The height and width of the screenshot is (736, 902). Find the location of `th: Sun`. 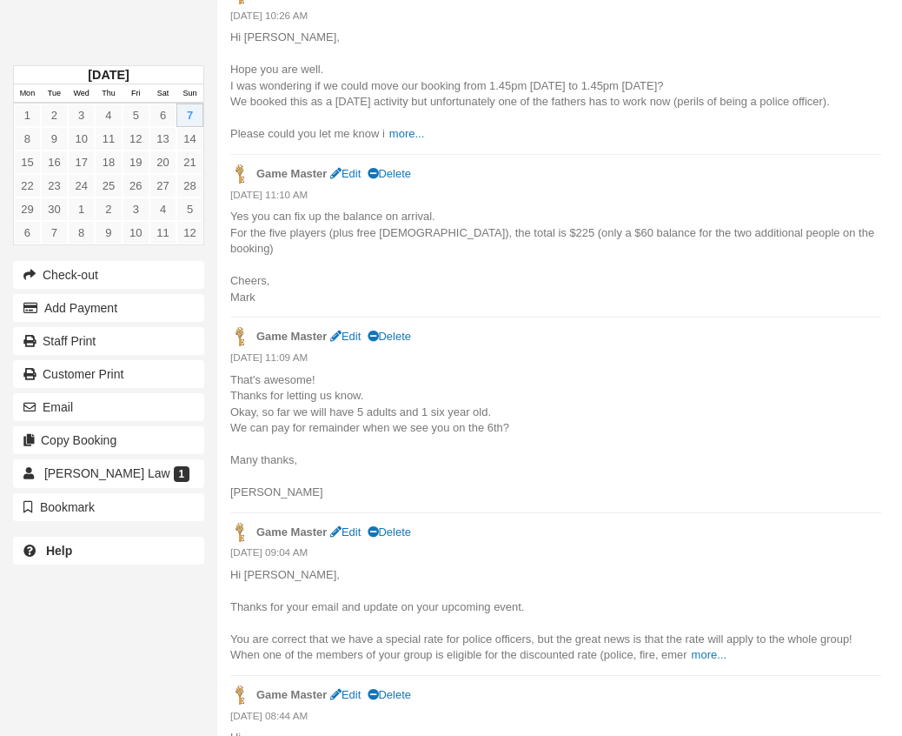

th: Sun is located at coordinates (190, 94).